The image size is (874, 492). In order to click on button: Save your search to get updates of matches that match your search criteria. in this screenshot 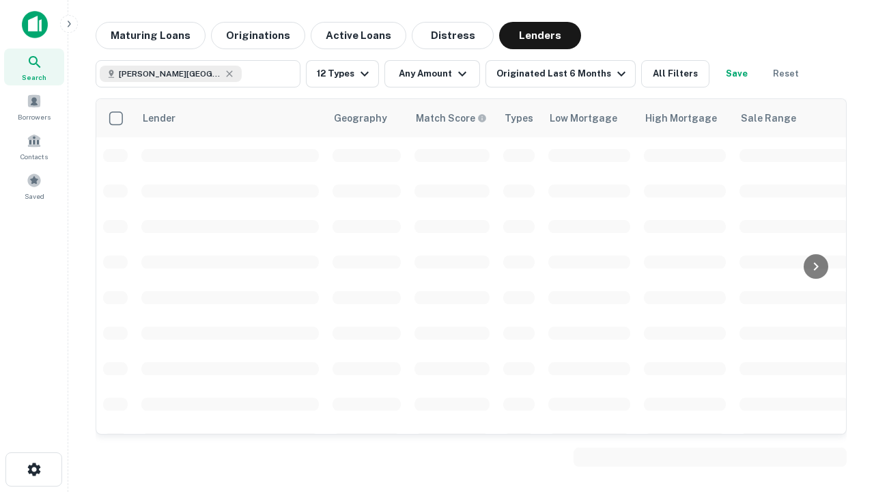, I will do `click(737, 74)`.